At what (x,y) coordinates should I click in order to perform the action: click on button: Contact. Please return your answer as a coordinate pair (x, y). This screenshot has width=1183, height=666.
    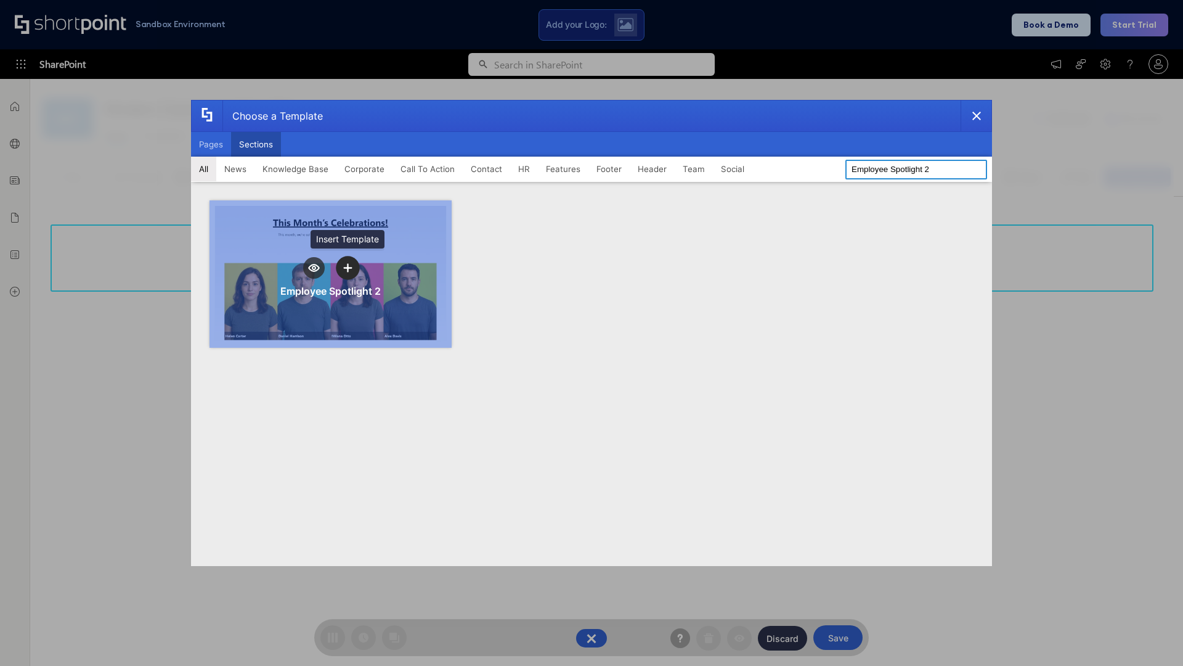
    Looking at the image, I should click on (486, 169).